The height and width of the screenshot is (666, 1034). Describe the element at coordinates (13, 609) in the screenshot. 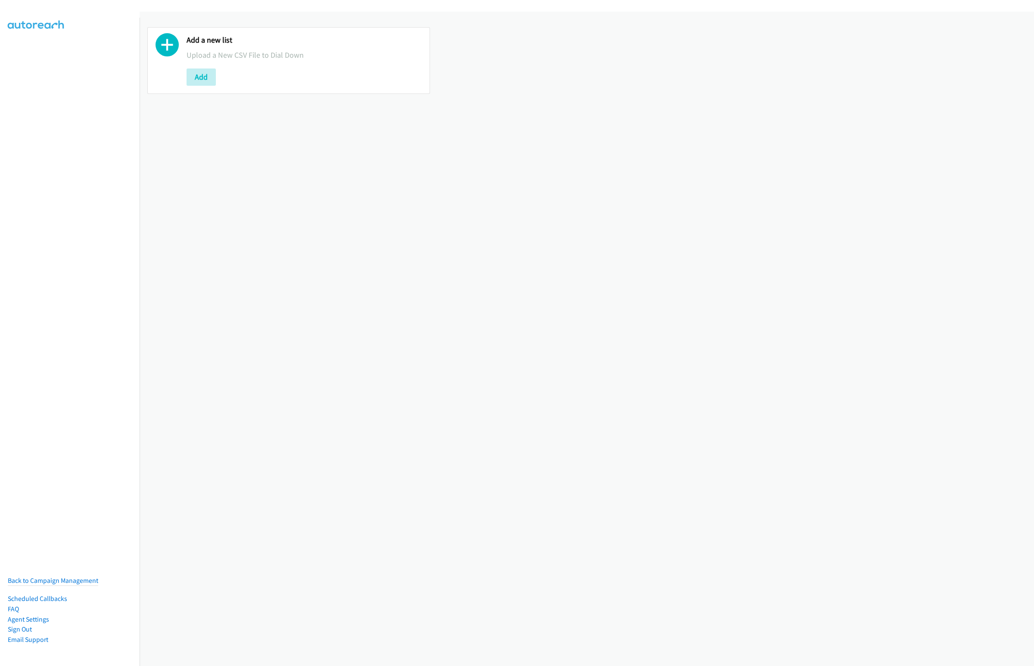

I see `a: FAQ` at that location.